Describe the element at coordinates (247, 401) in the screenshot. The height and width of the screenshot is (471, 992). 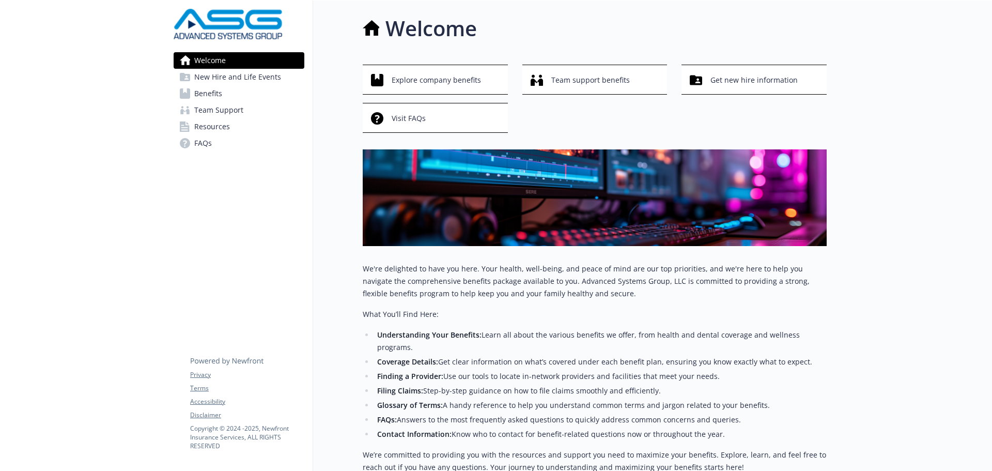
I see `a: Accessibility` at that location.